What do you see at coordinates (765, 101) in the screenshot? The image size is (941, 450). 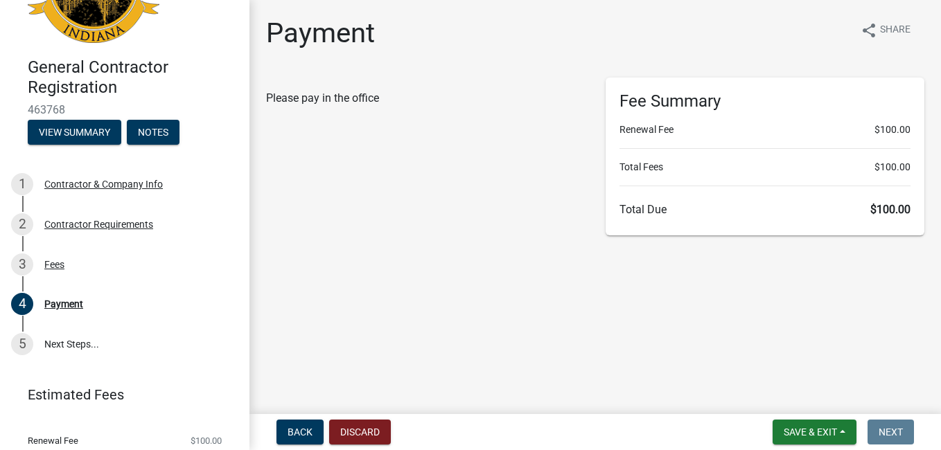 I see `h6: Fee Summary` at bounding box center [765, 101].